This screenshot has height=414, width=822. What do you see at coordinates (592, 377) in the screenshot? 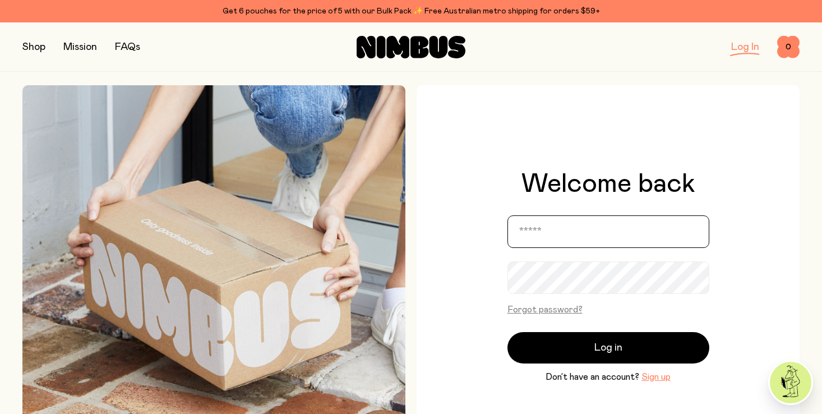
I see `span: Don’t have an account?` at bounding box center [592, 377].